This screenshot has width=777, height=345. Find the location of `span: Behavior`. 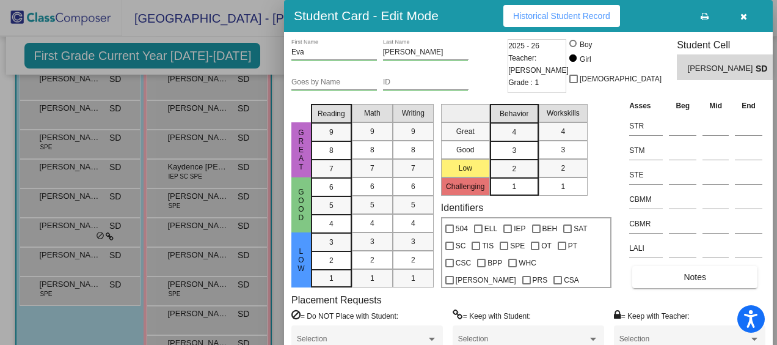

span: Behavior is located at coordinates (514, 114).